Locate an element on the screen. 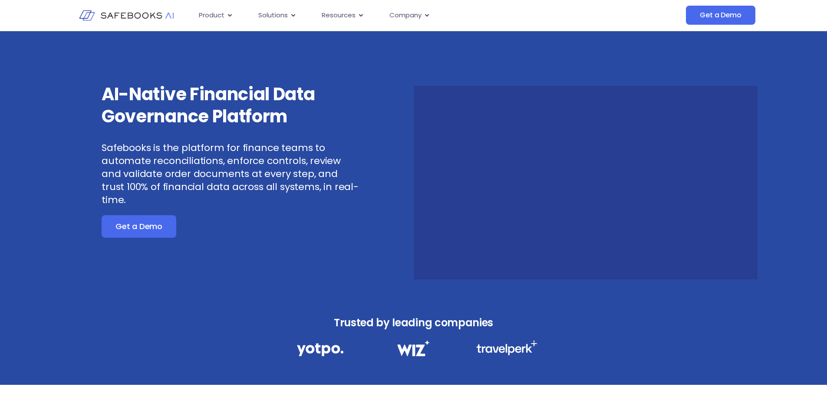 Image resolution: width=827 pixels, height=410 pixels. h3: Trusted by leading companies is located at coordinates (414, 323).